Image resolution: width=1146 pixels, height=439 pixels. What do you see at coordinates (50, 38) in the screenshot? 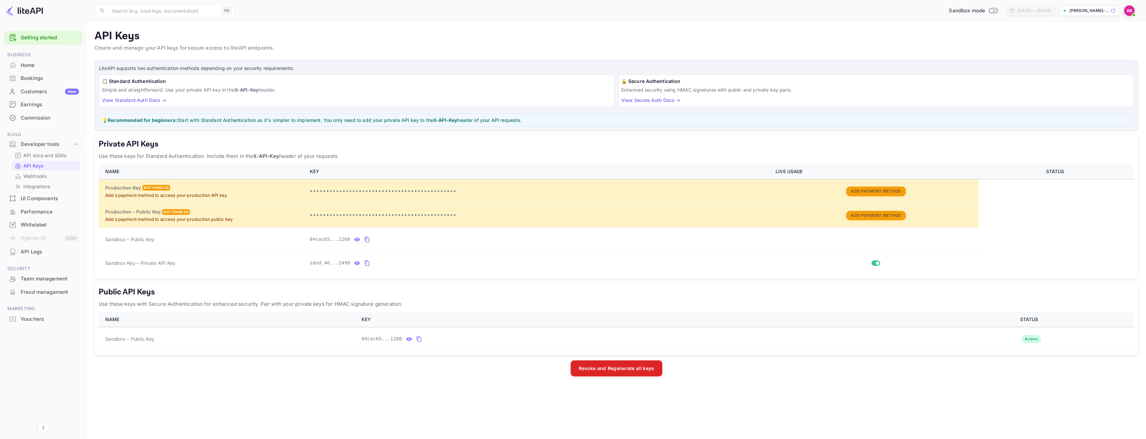
I see `a: Getting started` at bounding box center [50, 38].